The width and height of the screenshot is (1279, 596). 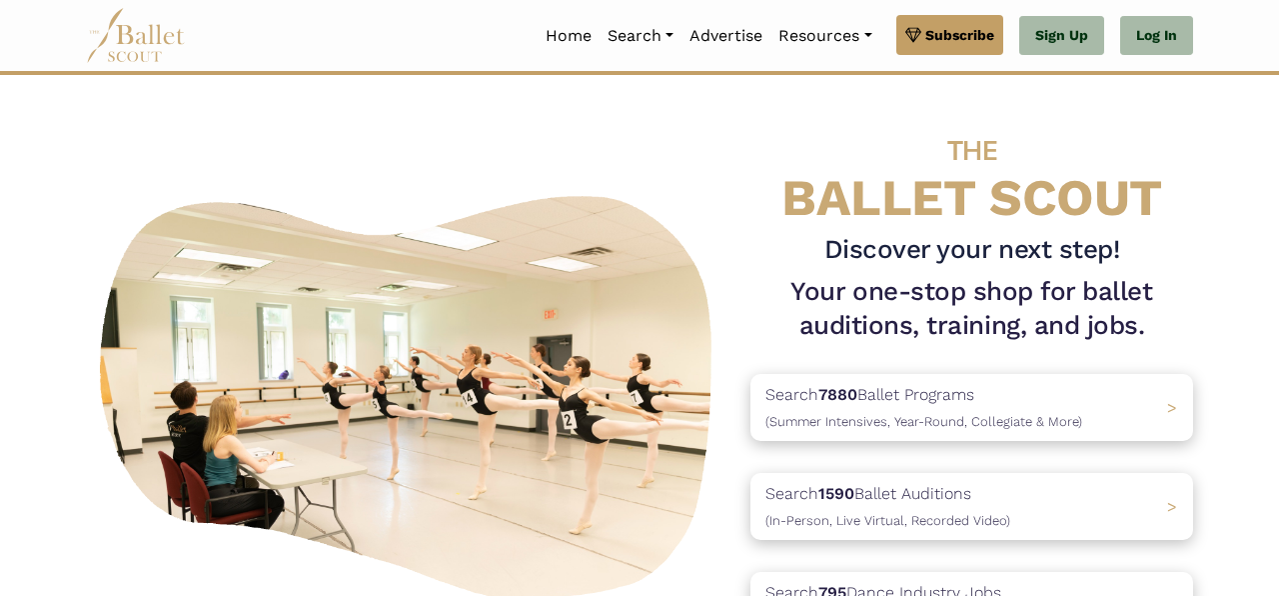 I want to click on a: Search, so click(x=641, y=36).